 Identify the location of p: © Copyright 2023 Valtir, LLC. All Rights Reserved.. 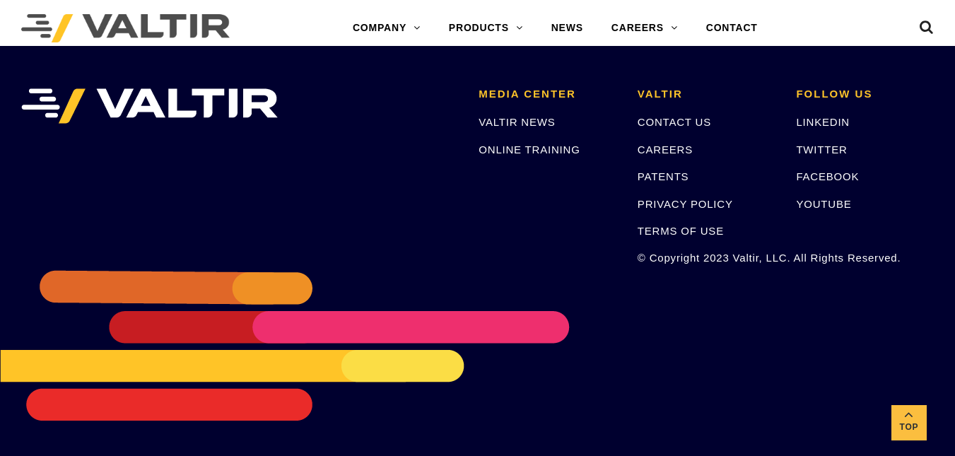
(706, 257).